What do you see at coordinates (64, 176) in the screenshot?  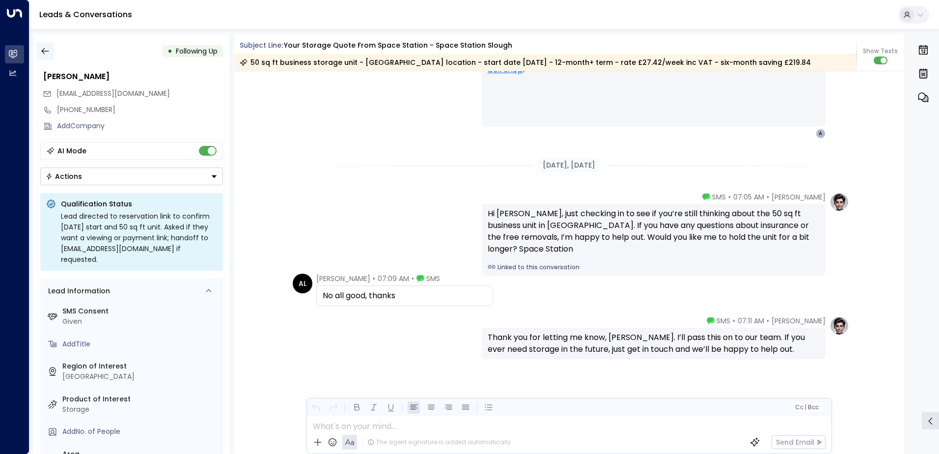 I see `div: Actions` at bounding box center [64, 176].